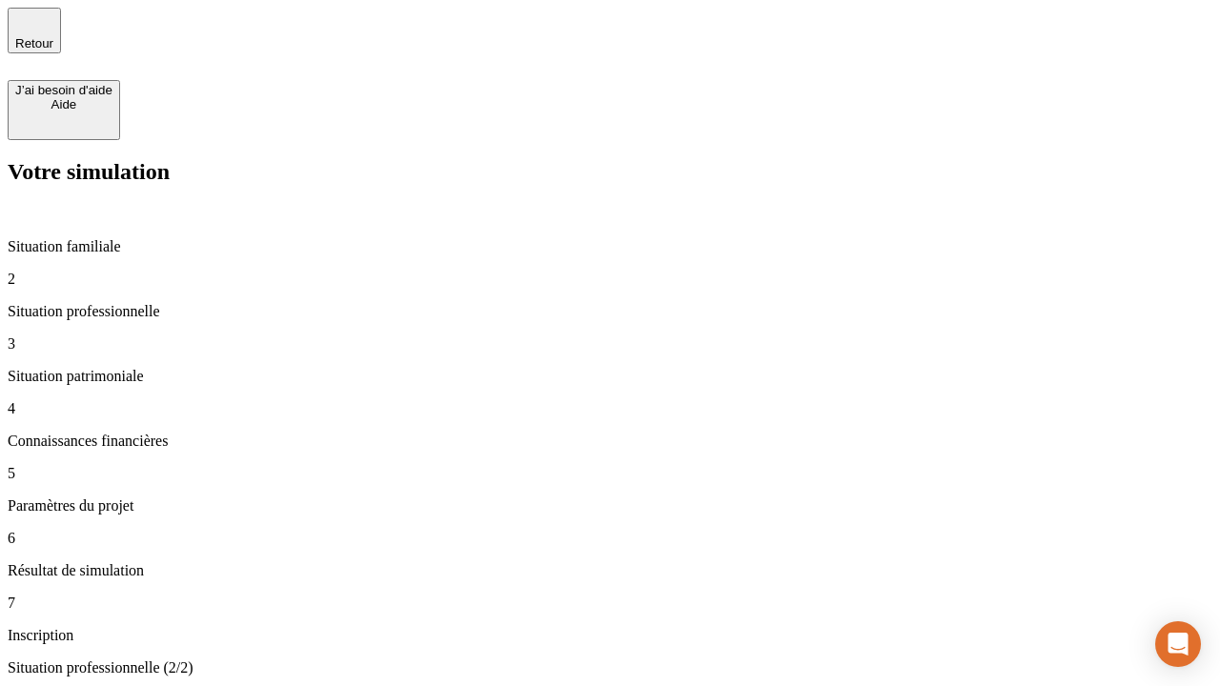 The image size is (1220, 686). Describe the element at coordinates (64, 104) in the screenshot. I see `div: Aide` at that location.